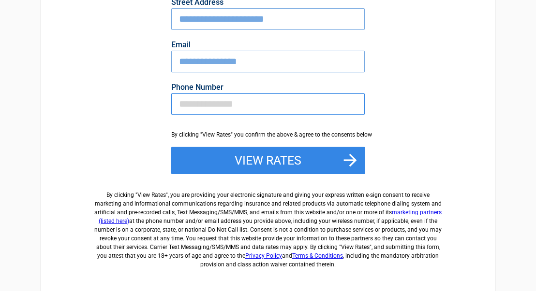 Image resolution: width=536 pixels, height=291 pixels. I want to click on button: View Rates, so click(268, 161).